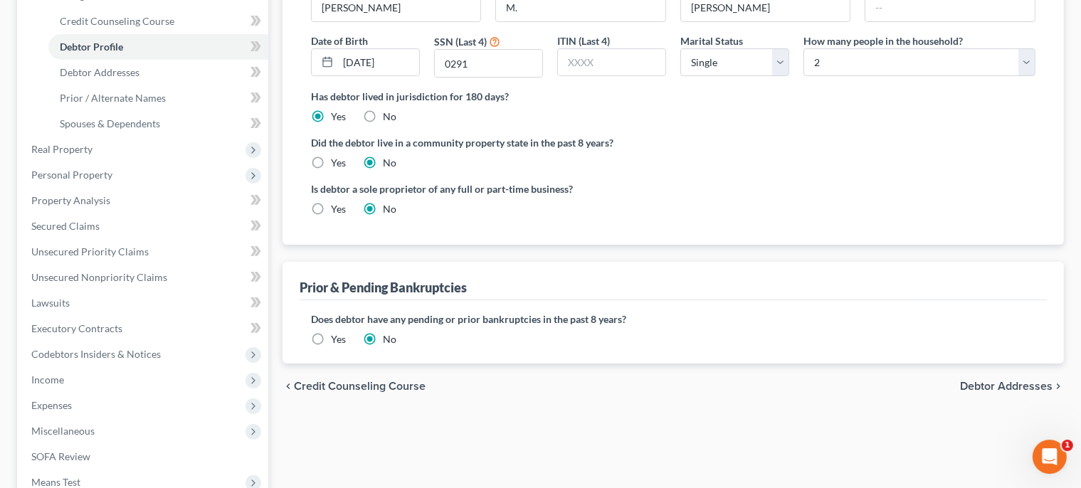 The width and height of the screenshot is (1081, 488). Describe the element at coordinates (673, 96) in the screenshot. I see `label: Has debtor lived in jurisdiction for 180 days?` at that location.